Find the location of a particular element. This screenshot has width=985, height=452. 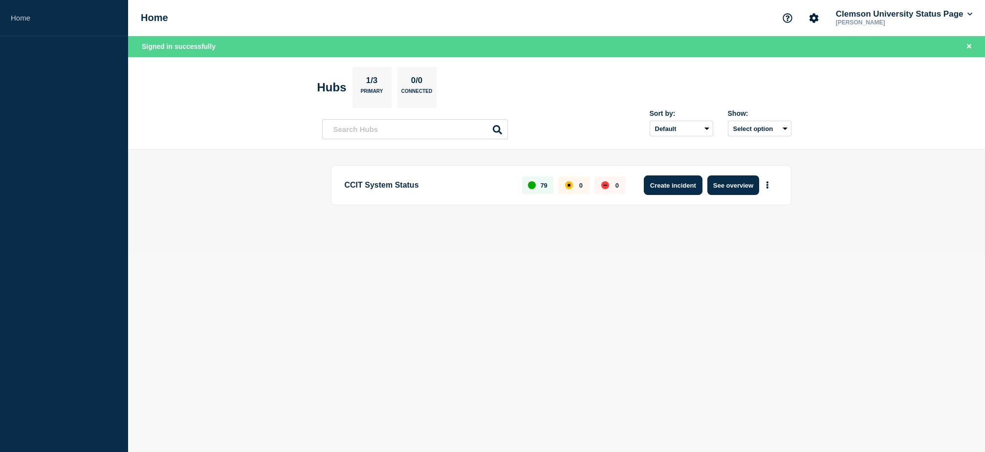

button: Clemson University Status Page is located at coordinates (903, 14).